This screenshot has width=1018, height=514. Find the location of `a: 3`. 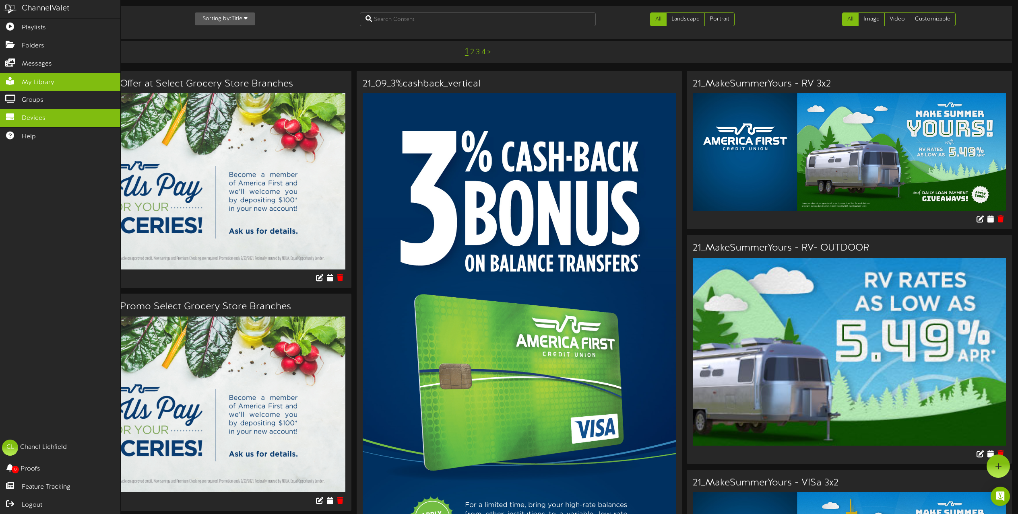

a: 3 is located at coordinates (478, 52).